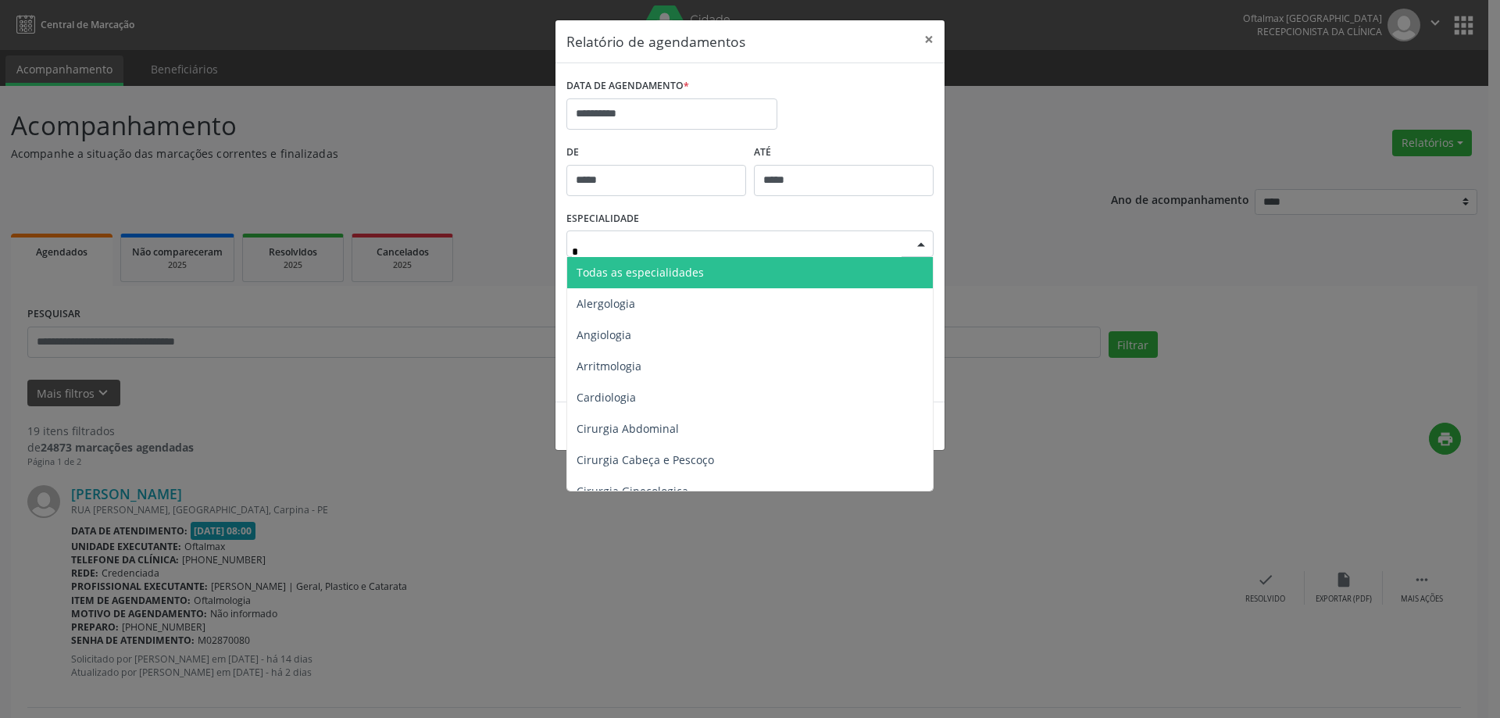 The height and width of the screenshot is (718, 1500). What do you see at coordinates (609, 366) in the screenshot?
I see `span: Arritmologia` at bounding box center [609, 366].